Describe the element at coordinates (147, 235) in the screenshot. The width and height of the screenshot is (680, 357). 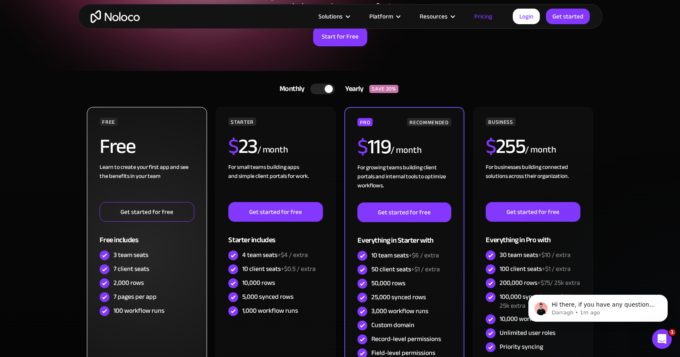
I see `div: Free includes` at that location.